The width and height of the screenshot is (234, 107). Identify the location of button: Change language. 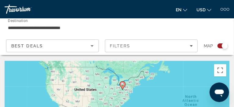
(181, 9).